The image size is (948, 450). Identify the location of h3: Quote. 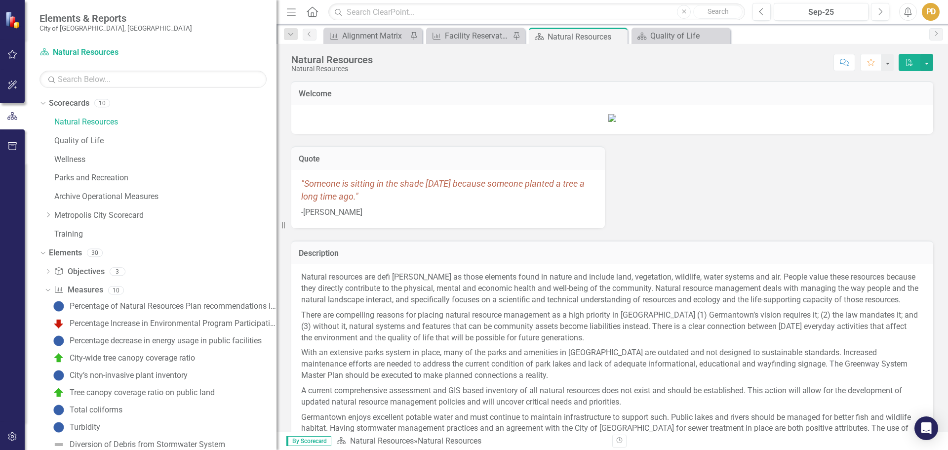
(448, 159).